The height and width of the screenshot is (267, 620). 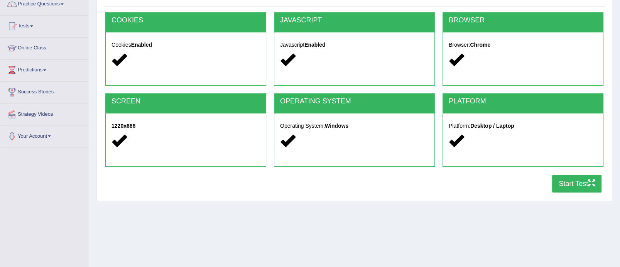 What do you see at coordinates (186, 20) in the screenshot?
I see `h2: COOKIES` at bounding box center [186, 20].